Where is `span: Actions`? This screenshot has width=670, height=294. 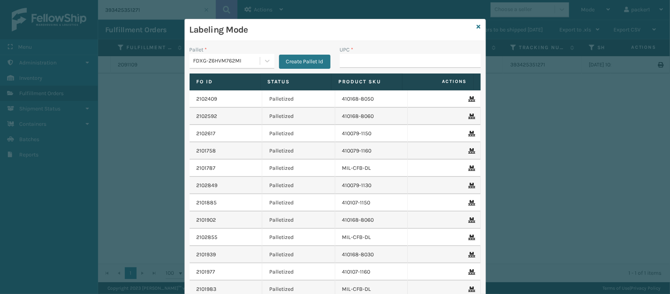
span: Actions is located at coordinates (439, 81).